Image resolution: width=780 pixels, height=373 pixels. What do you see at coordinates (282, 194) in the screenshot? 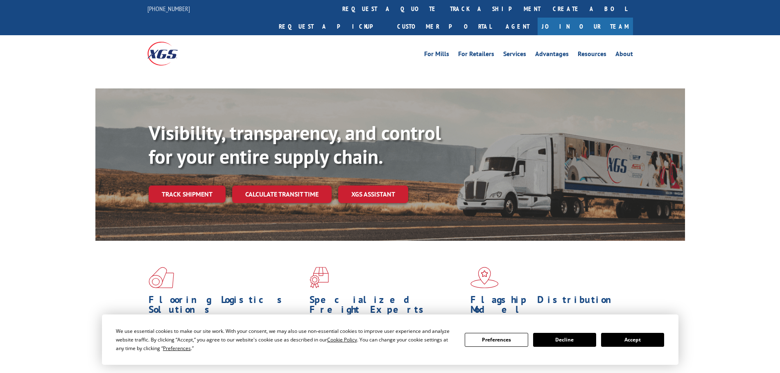
I see `a: Calculate transit time` at bounding box center [282, 194].